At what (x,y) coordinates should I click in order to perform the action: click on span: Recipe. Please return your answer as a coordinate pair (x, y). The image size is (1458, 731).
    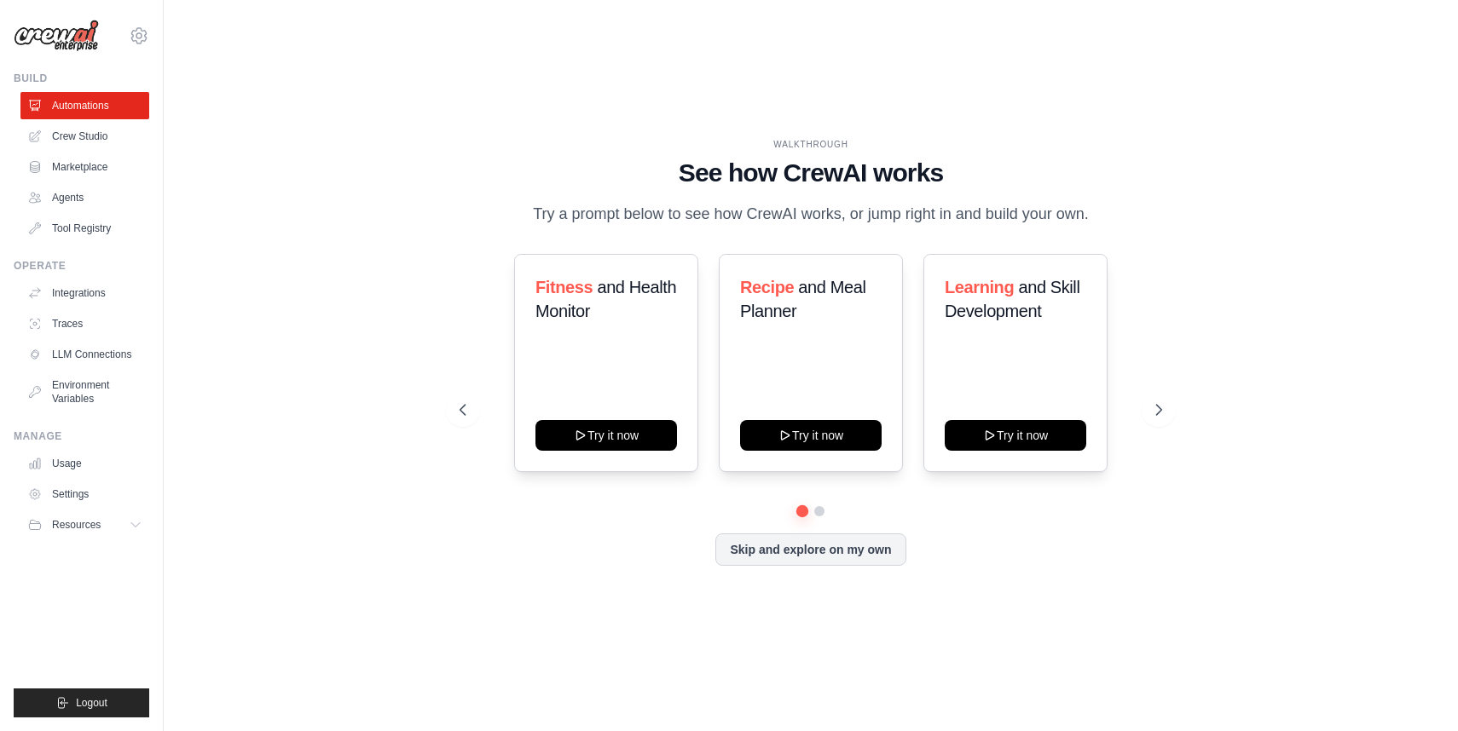
    Looking at the image, I should click on (766, 287).